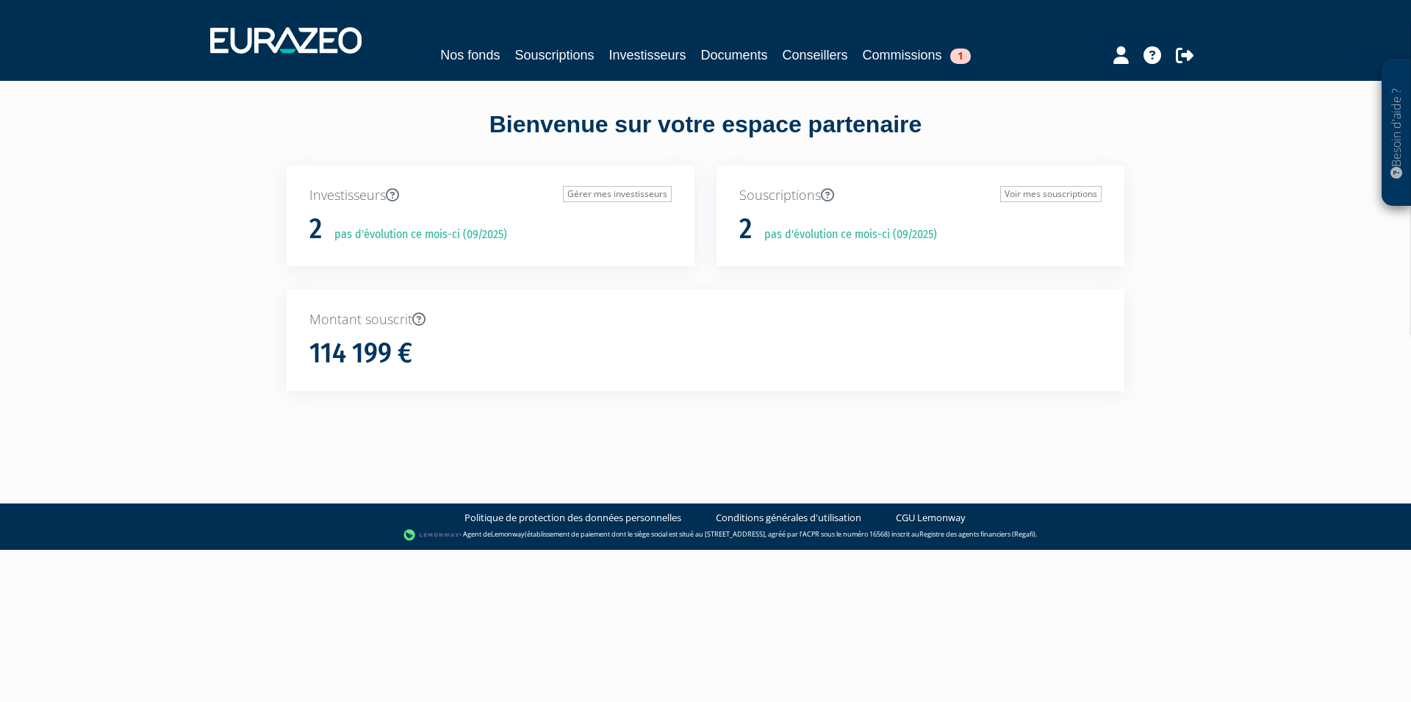 This screenshot has width=1411, height=702. What do you see at coordinates (930, 517) in the screenshot?
I see `a: CGU Lemonway` at bounding box center [930, 517].